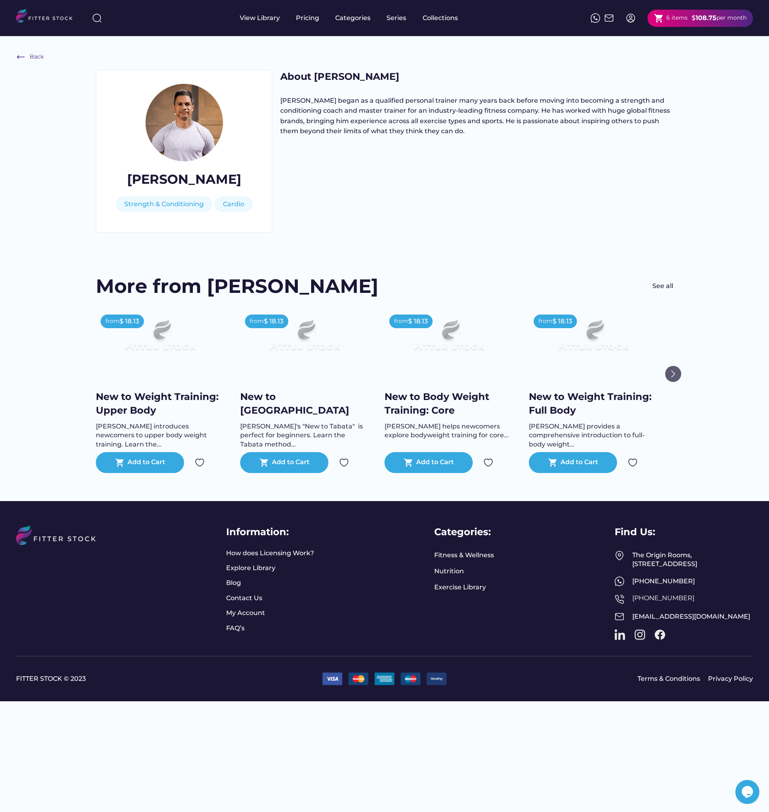  I want to click on a: Explore Library, so click(251, 568).